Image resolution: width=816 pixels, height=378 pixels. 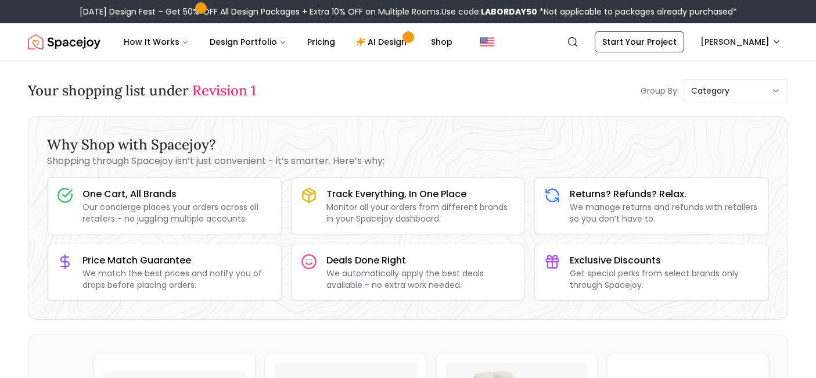 I want to click on p: Get special perks from select brands only through Spacejoy., so click(x=665, y=279).